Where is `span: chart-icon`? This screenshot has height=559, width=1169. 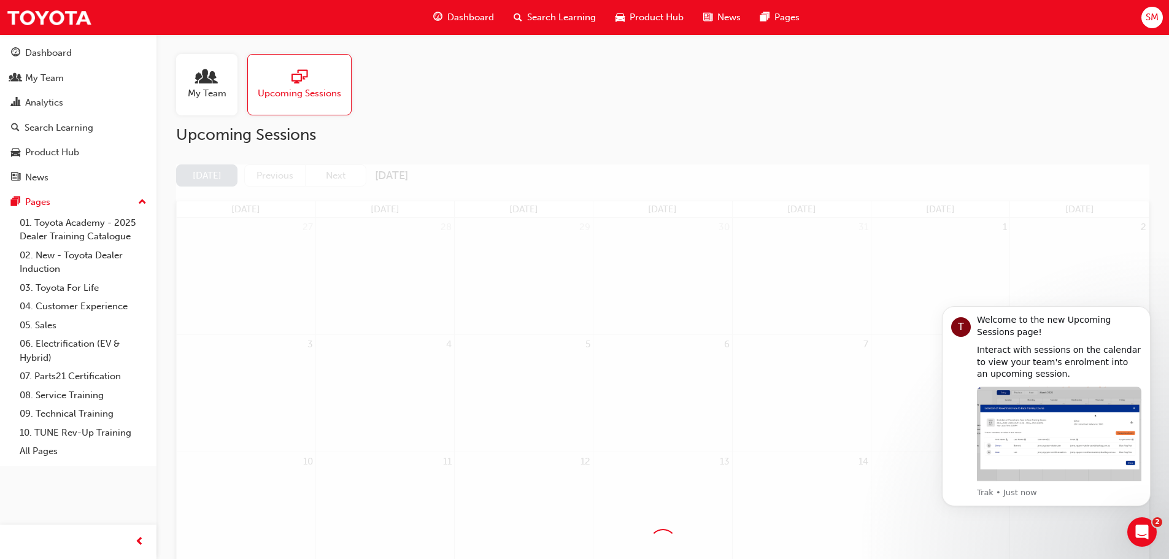 span: chart-icon is located at coordinates (15, 103).